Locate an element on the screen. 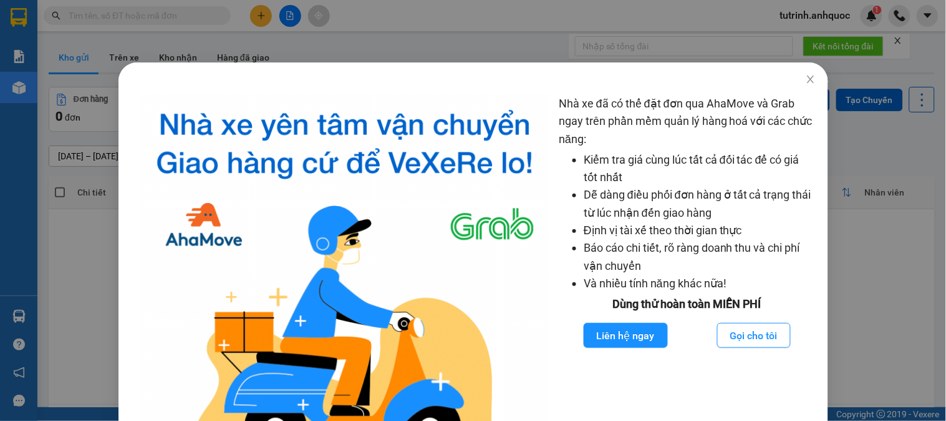 This screenshot has width=946, height=421. button: Close is located at coordinates (810, 80).